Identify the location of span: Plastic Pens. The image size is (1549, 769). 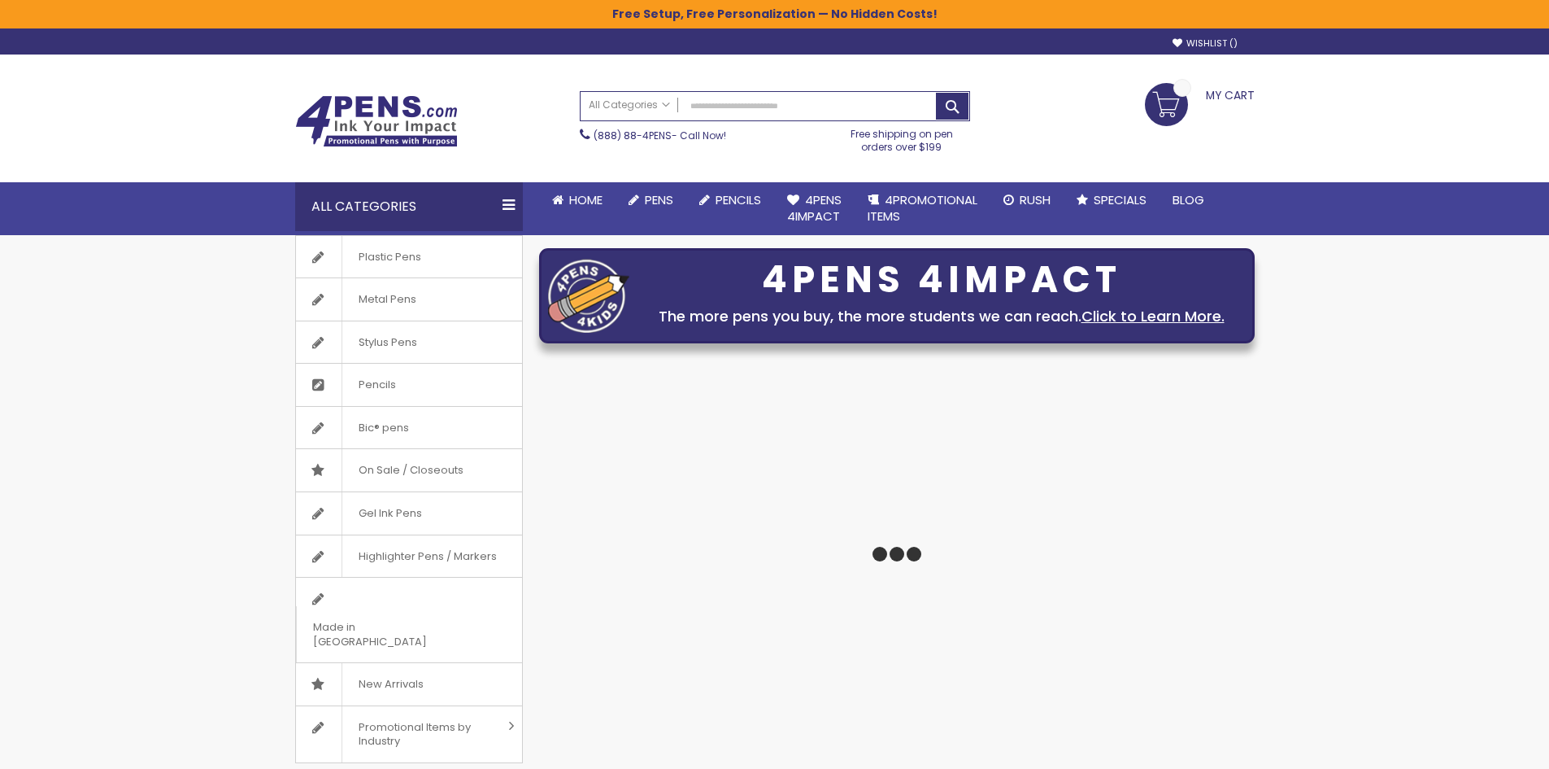
(390, 257).